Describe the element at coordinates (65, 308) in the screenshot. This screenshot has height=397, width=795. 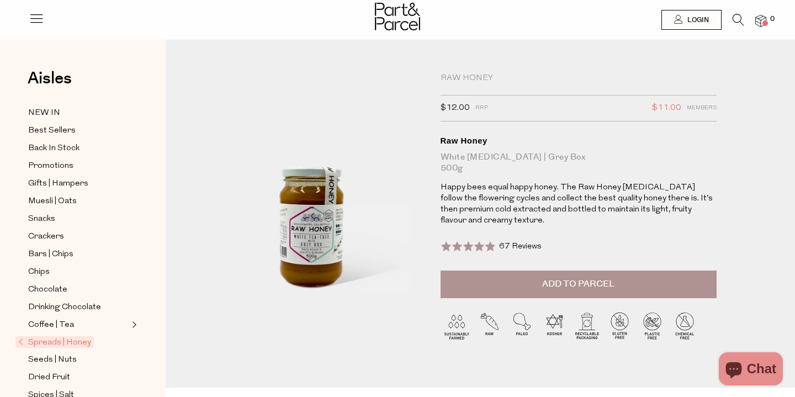
I see `span: Drinking Chocolate` at that location.